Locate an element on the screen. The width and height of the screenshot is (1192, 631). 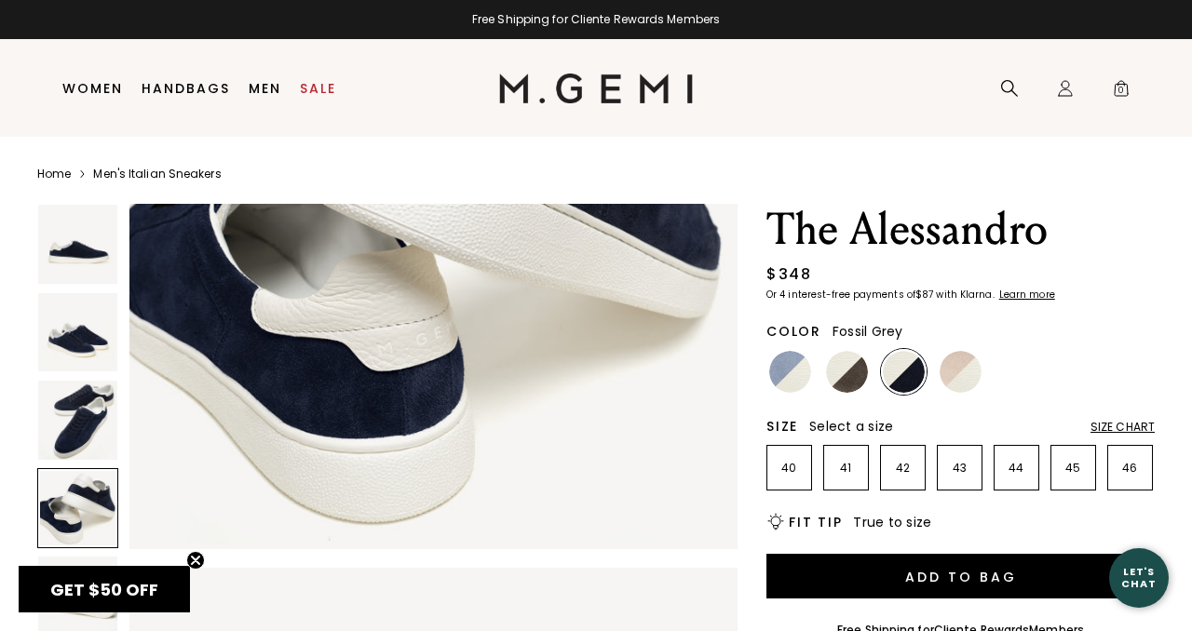
klarna-placement-style-body: Or 4 interest-free payments of is located at coordinates (841, 294).